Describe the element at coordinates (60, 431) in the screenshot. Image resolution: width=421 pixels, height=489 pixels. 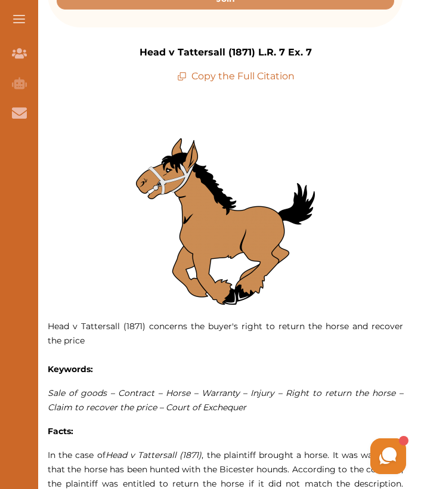
I see `strong: Facts:` at that location.